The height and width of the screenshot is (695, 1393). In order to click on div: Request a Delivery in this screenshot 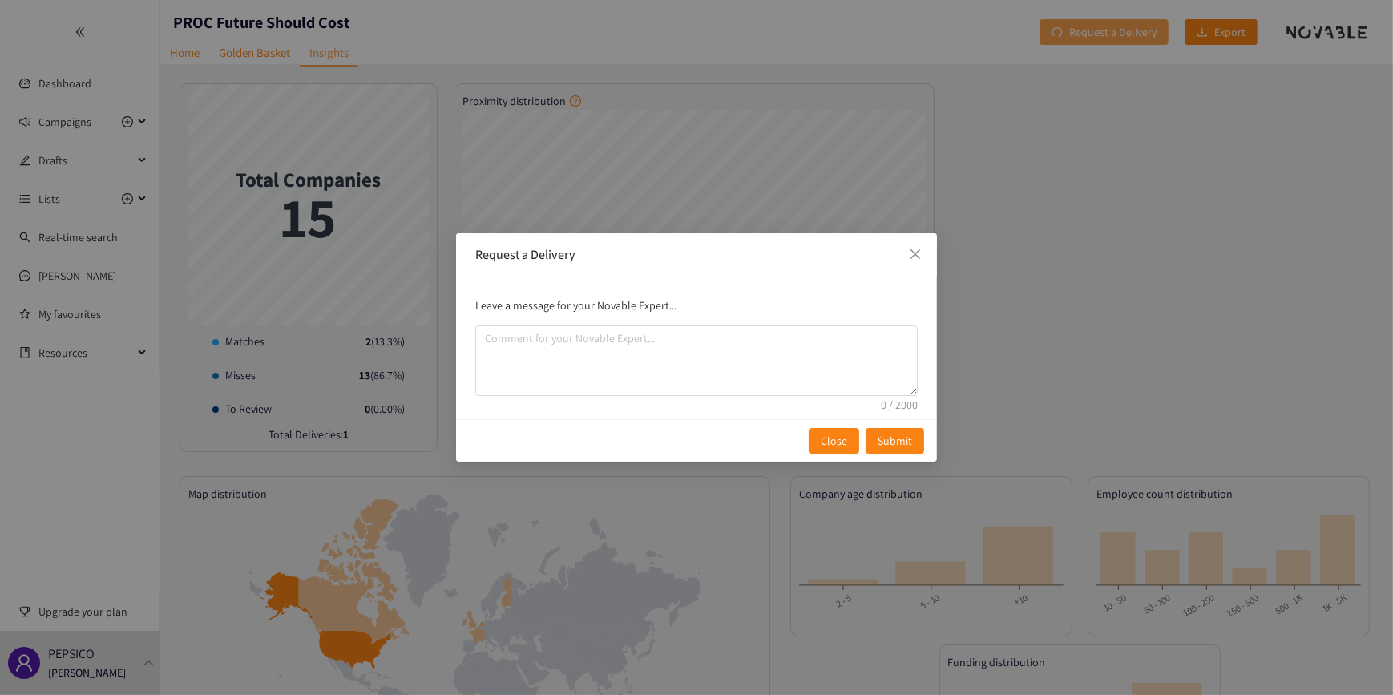, I will do `click(697, 255)`.